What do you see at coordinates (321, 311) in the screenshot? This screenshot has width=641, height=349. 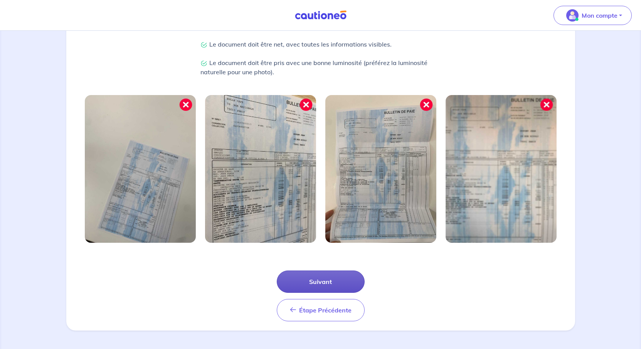 I see `button: Étape Précédente` at bounding box center [321, 311].